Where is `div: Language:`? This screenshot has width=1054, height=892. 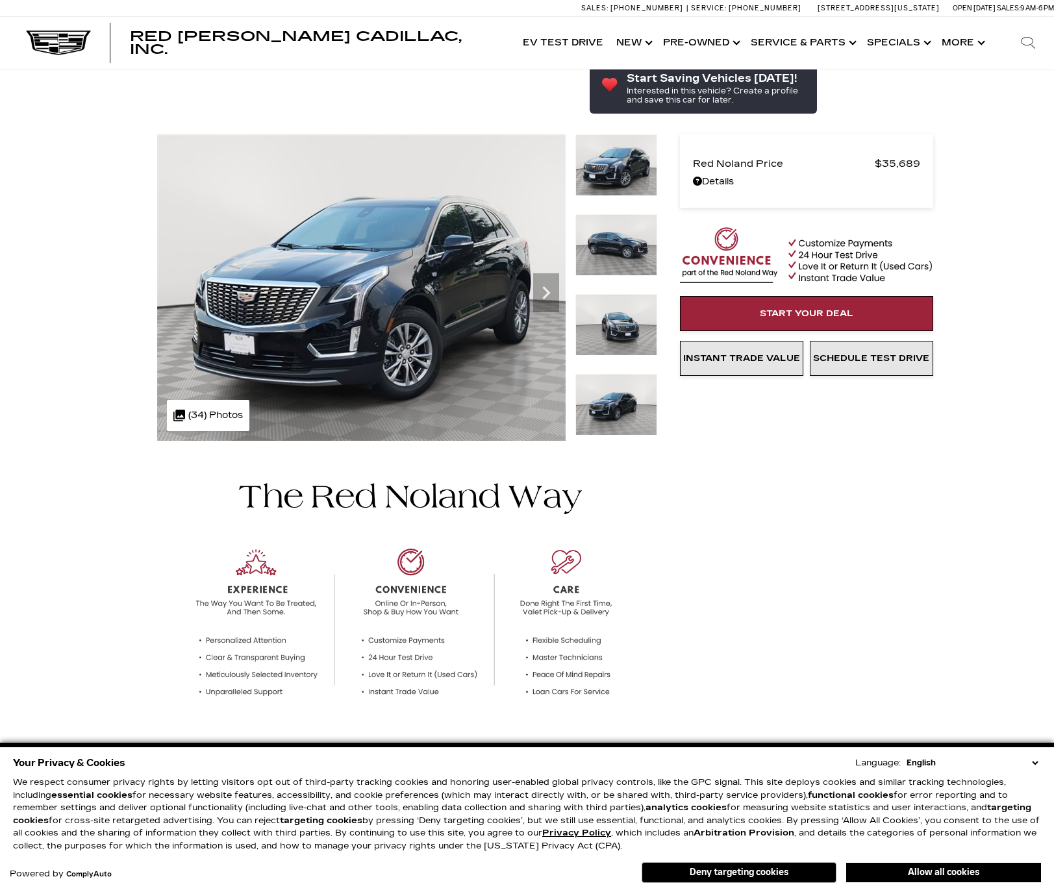
div: Language: is located at coordinates (878, 763).